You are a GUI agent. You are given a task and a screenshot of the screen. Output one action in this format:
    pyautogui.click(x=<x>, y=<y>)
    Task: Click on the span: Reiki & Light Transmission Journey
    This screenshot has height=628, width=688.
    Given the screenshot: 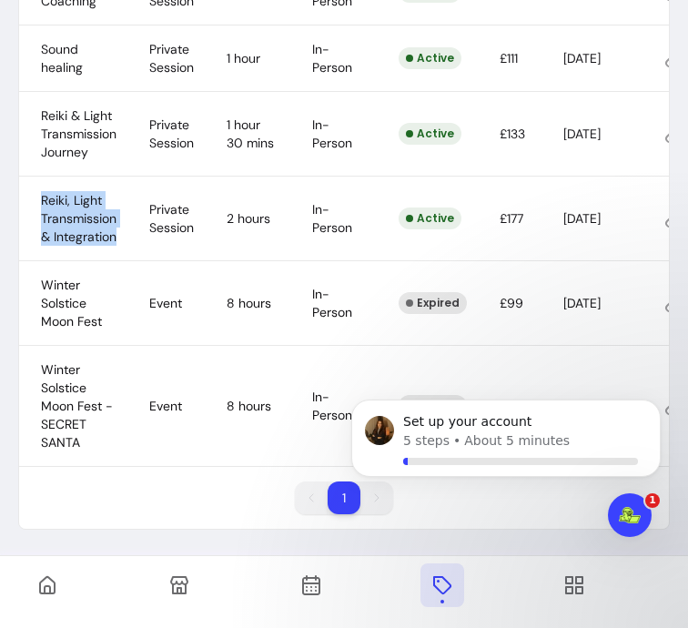 What is the action you would take?
    pyautogui.click(x=78, y=134)
    